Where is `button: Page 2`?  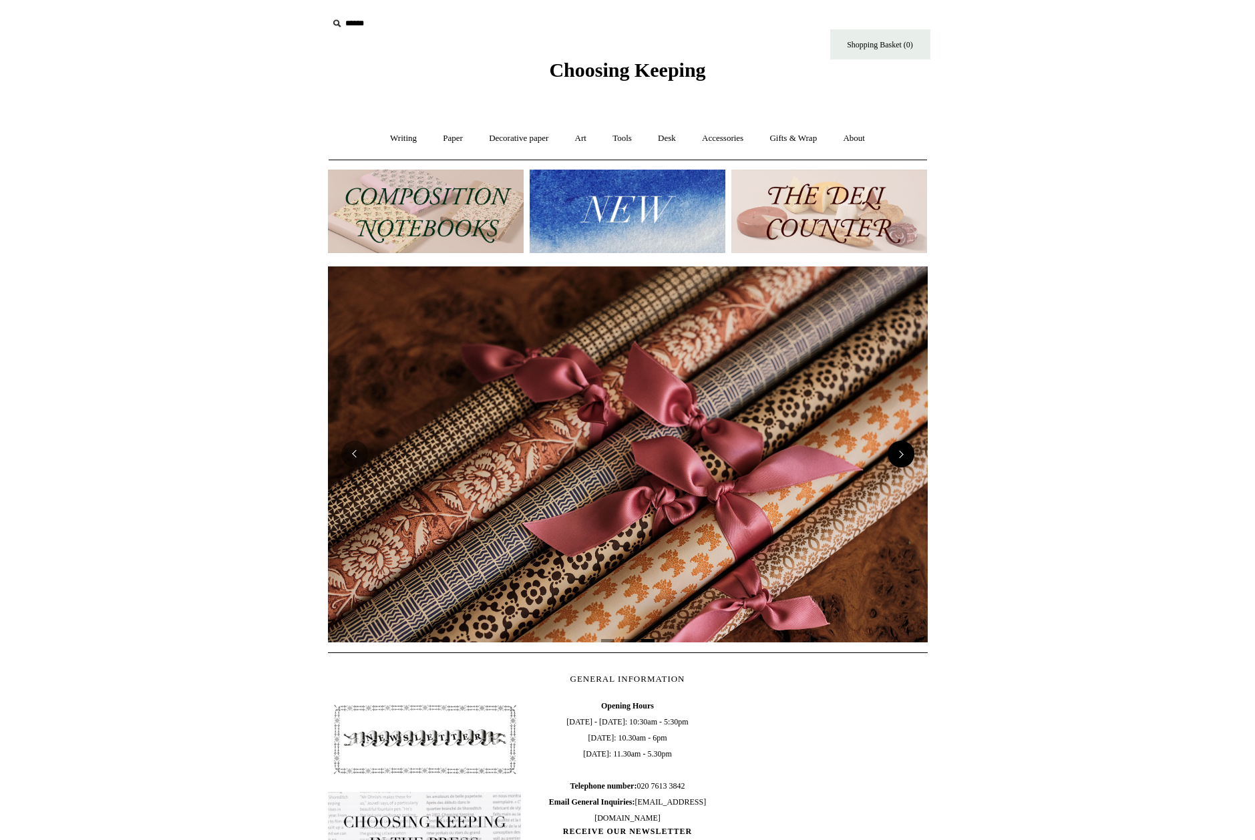 button: Page 2 is located at coordinates (628, 641).